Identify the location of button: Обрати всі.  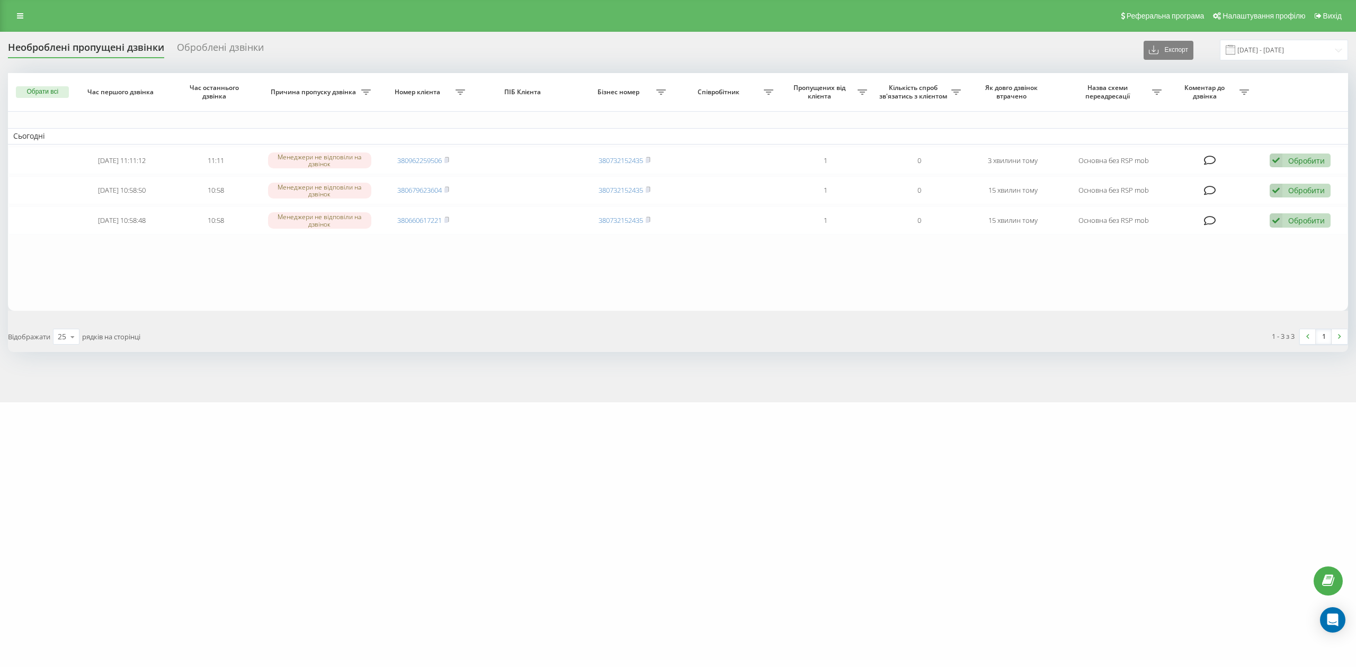
(42, 92).